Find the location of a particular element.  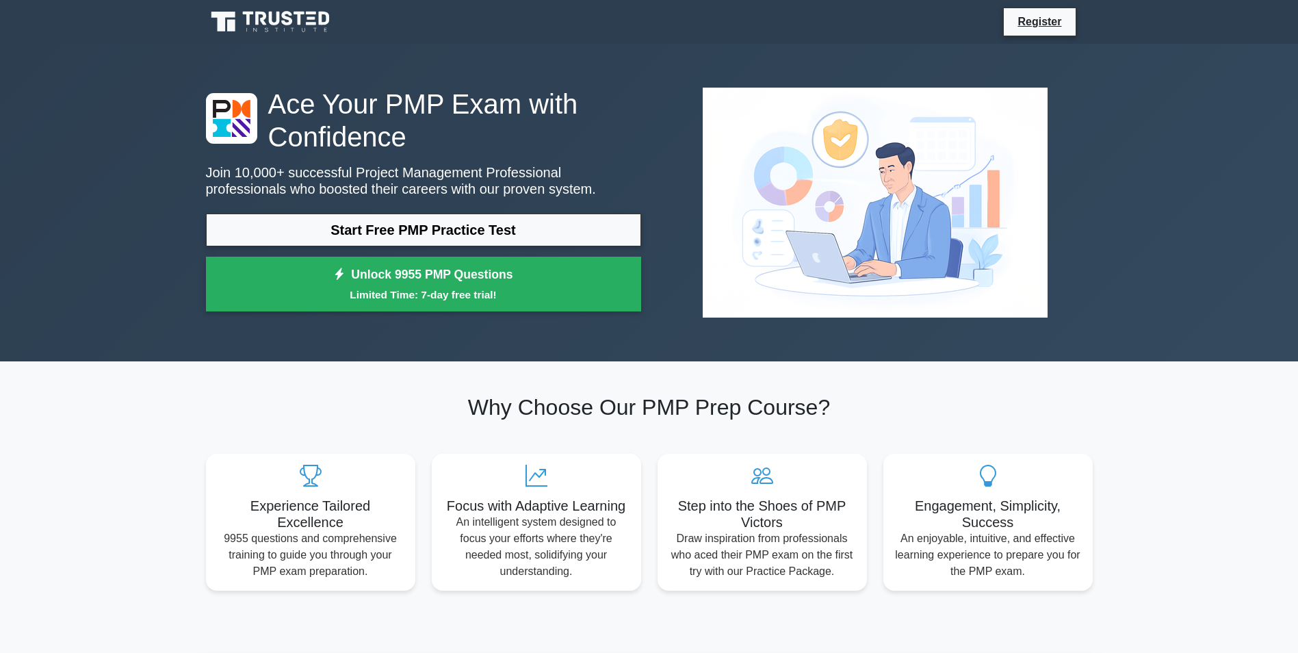

small: Limited Time: 7-day free trial! is located at coordinates (424, 294).